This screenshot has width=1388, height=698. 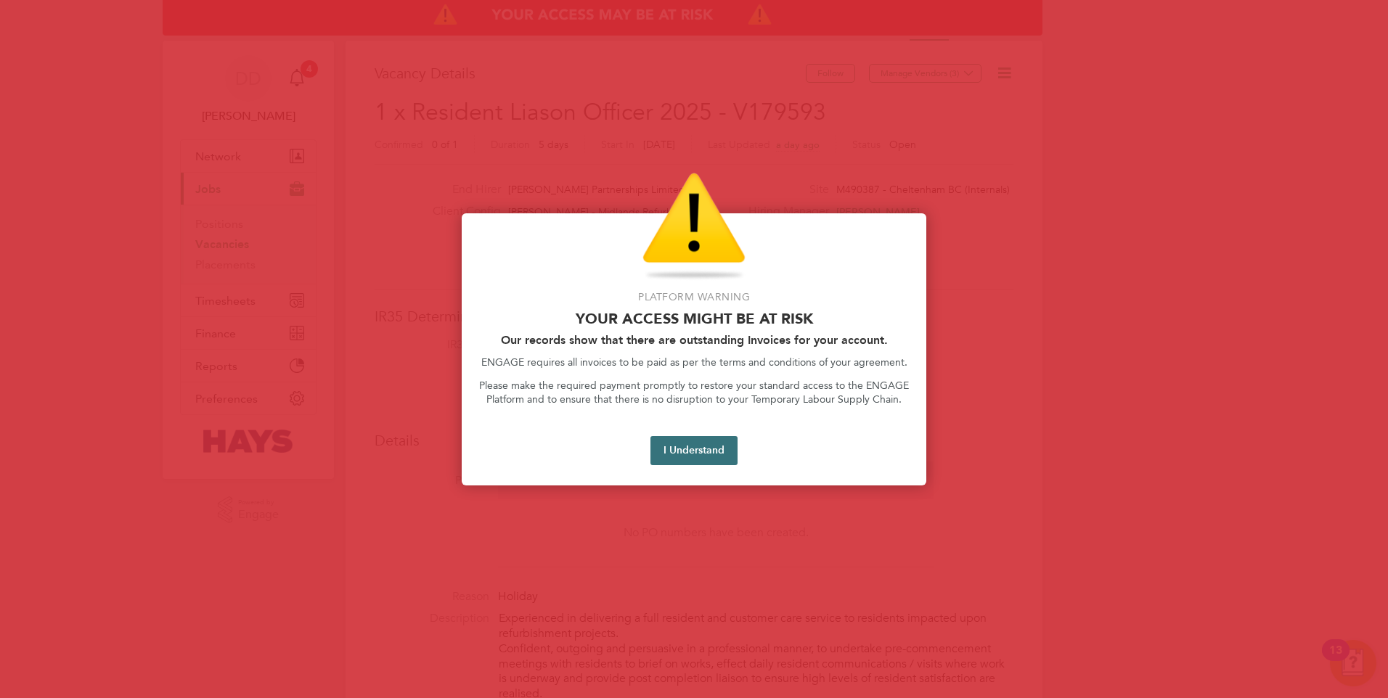 What do you see at coordinates (694, 227) in the screenshot?
I see `img: Warning Icon` at bounding box center [694, 227].